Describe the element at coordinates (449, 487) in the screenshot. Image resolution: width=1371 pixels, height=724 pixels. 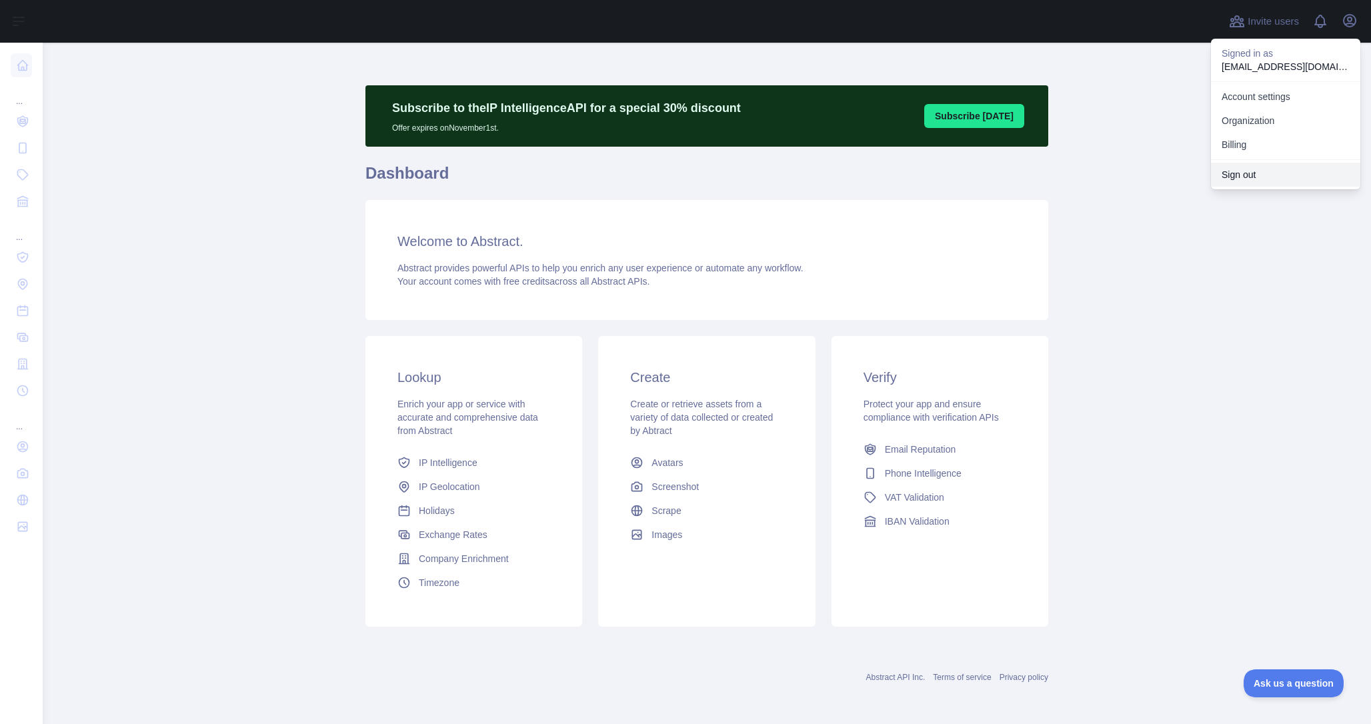
I see `span: IP Geolocation` at that location.